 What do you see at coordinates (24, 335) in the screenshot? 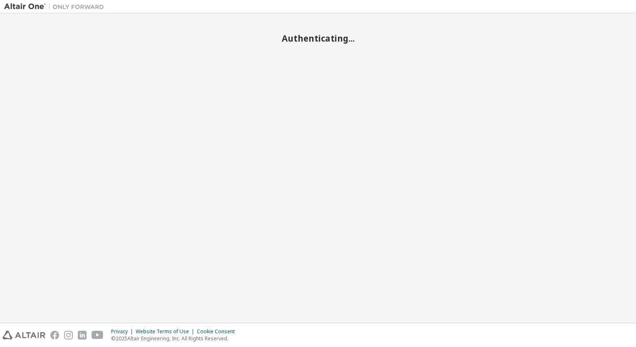
I see `img: altair_logo.svg` at bounding box center [24, 335].